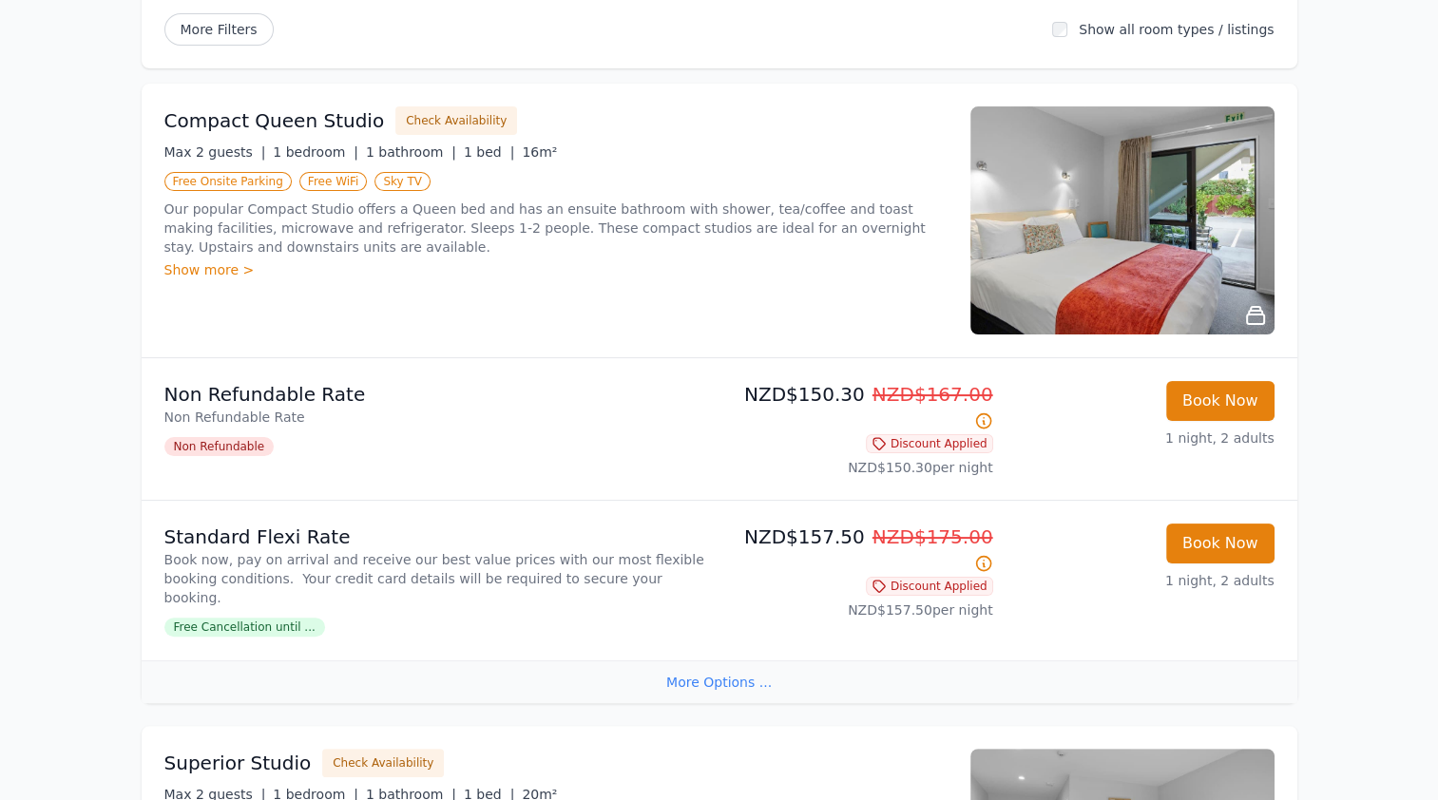 The width and height of the screenshot is (1438, 800). I want to click on span: 1 bedroom |, so click(316, 152).